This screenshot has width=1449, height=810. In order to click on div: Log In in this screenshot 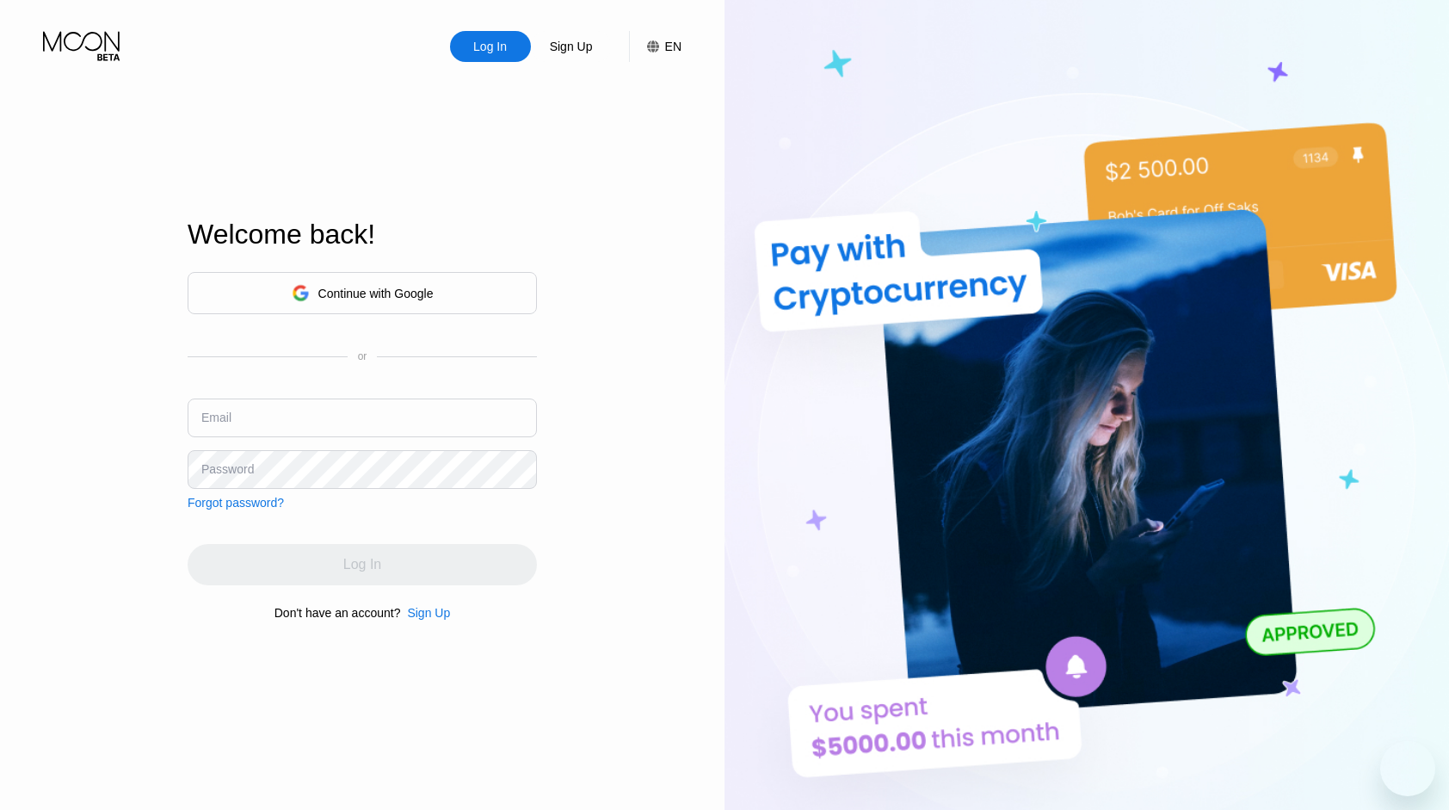, I will do `click(490, 46)`.